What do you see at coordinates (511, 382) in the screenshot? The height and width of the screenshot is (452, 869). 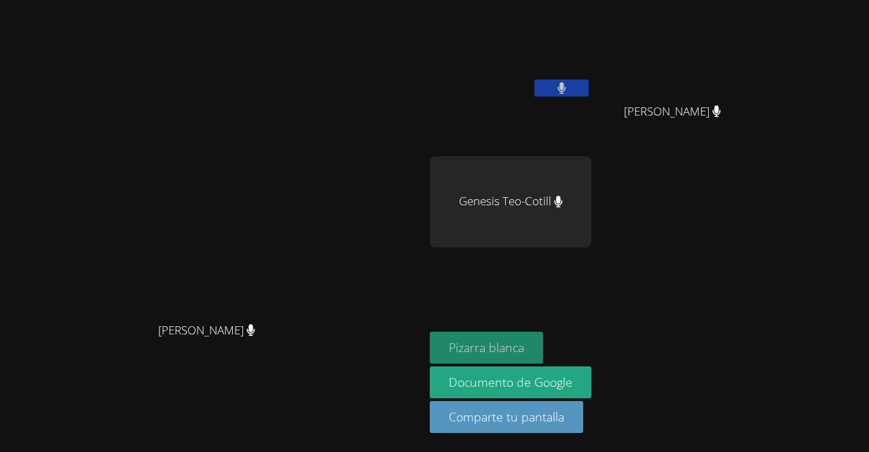 I see `a: Documento de Google` at bounding box center [511, 382].